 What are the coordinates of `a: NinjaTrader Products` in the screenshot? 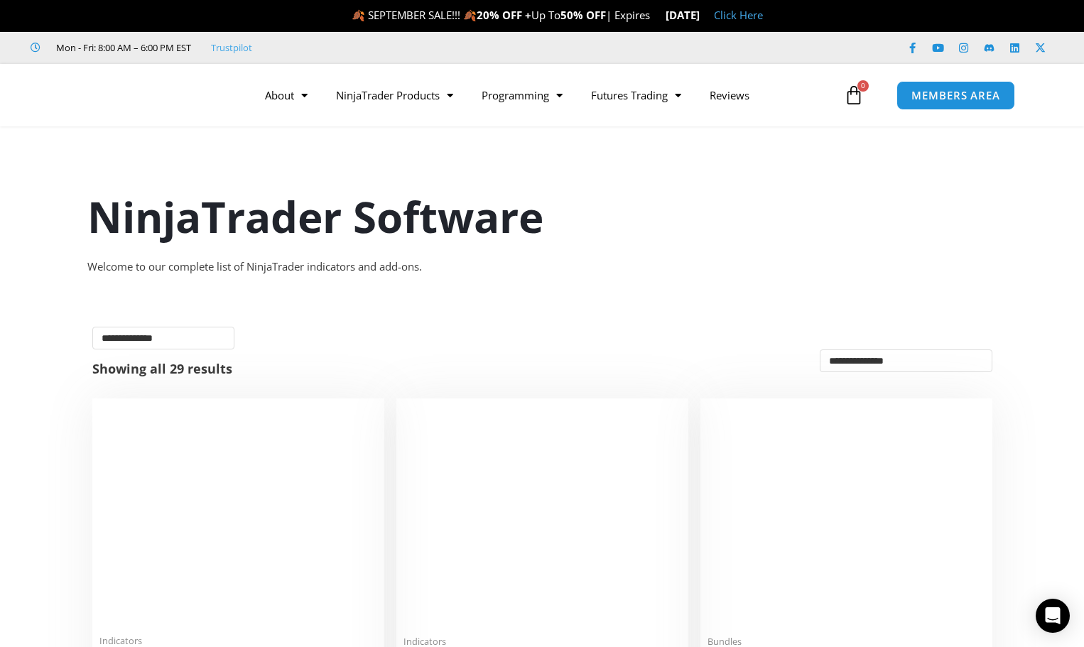 It's located at (394, 95).